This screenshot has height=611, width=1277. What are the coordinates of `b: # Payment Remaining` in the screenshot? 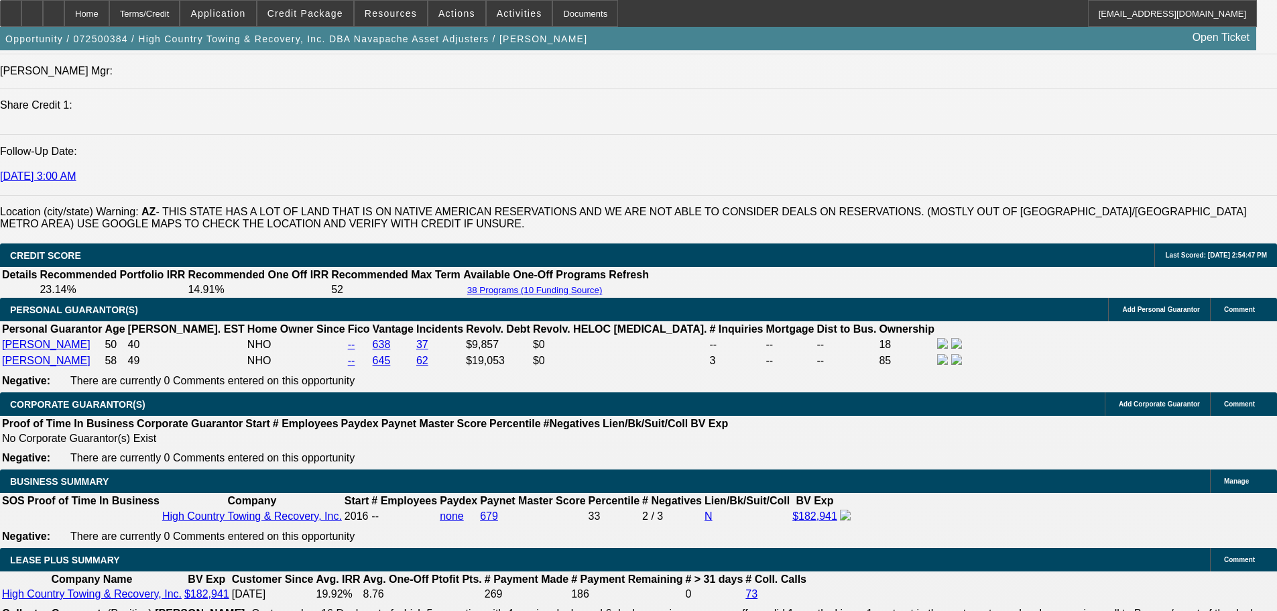 It's located at (627, 579).